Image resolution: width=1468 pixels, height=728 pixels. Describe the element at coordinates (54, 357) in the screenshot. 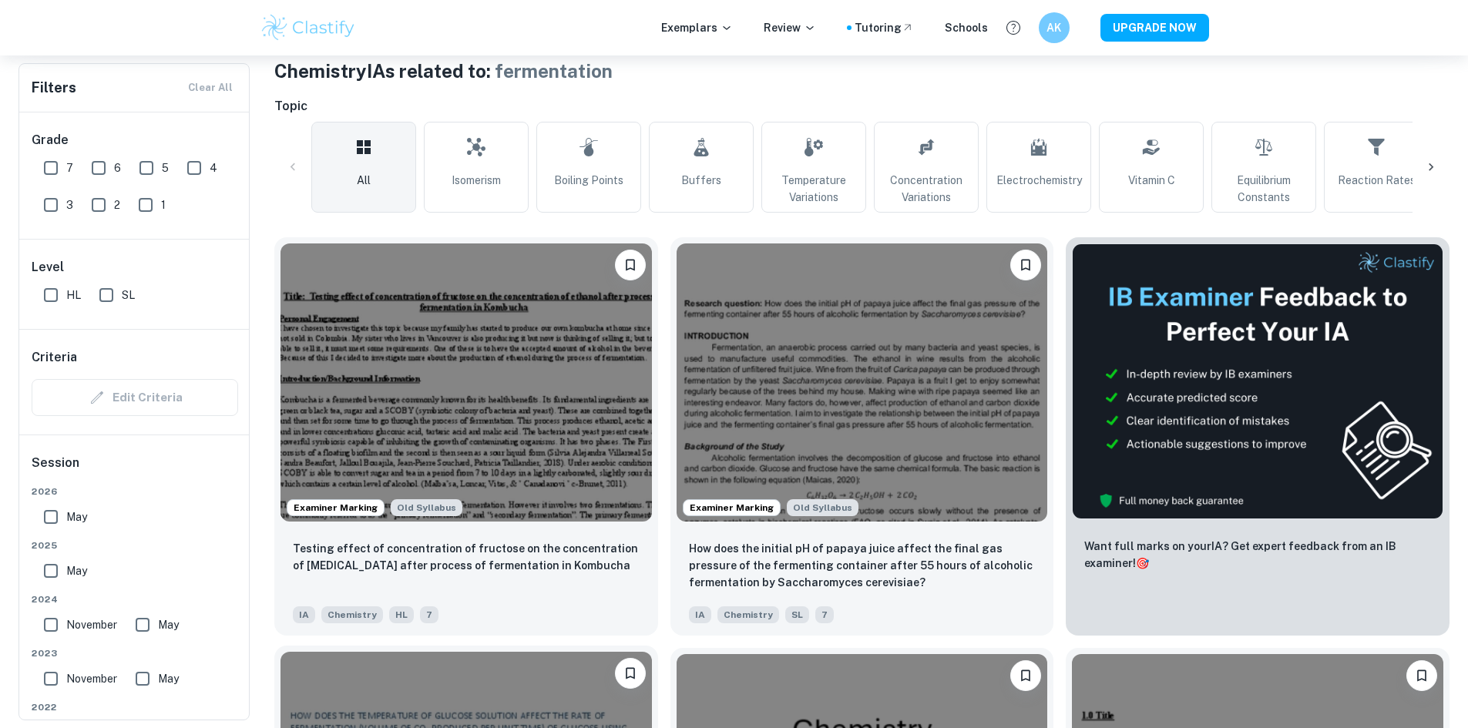

I see `h6: Criteria` at that location.